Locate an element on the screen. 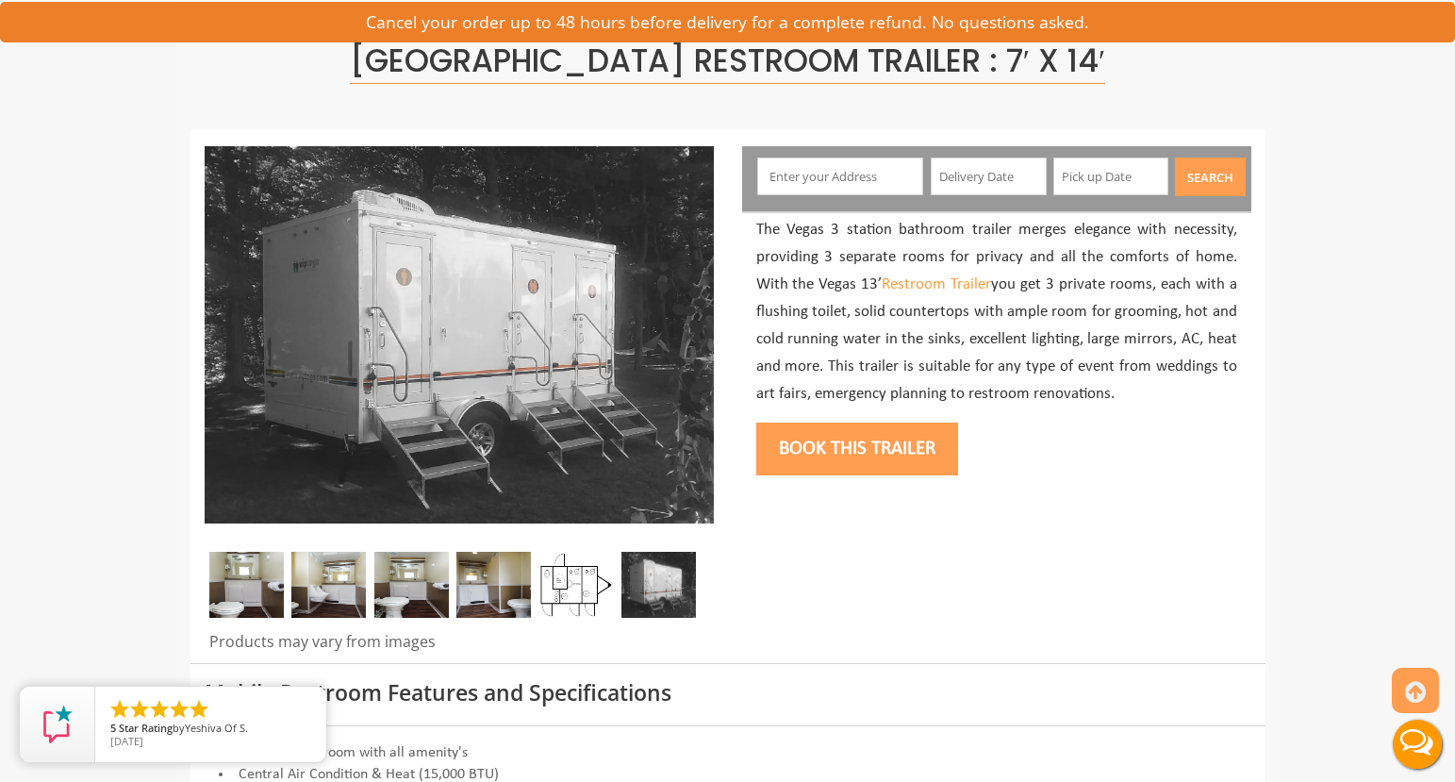 The image size is (1455, 782). li: 3 Station Restroom with all amenity's is located at coordinates (728, 753).